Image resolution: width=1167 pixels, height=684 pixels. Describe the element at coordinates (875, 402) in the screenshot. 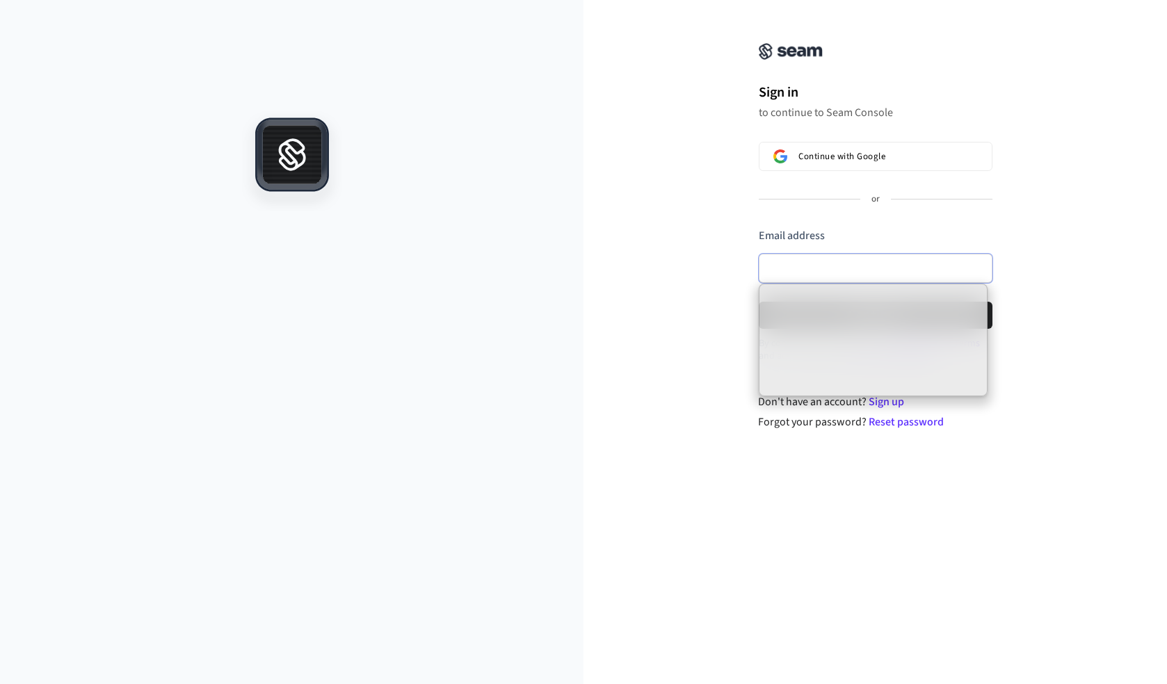

I see `div: Don't have an account?` at that location.